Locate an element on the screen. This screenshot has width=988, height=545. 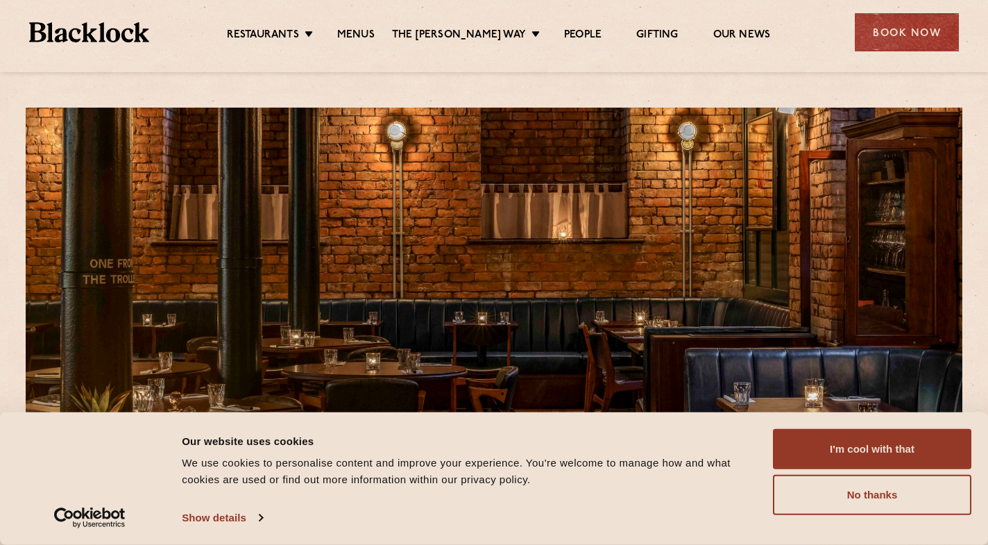
button: No thanks is located at coordinates (872, 495).